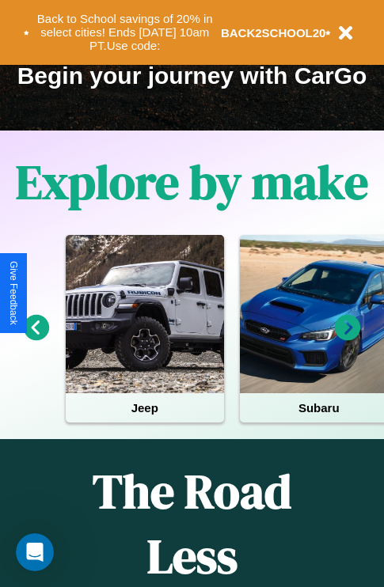 Image resolution: width=384 pixels, height=587 pixels. What do you see at coordinates (273, 32) in the screenshot?
I see `b: BACK2SCHOOL20` at bounding box center [273, 32].